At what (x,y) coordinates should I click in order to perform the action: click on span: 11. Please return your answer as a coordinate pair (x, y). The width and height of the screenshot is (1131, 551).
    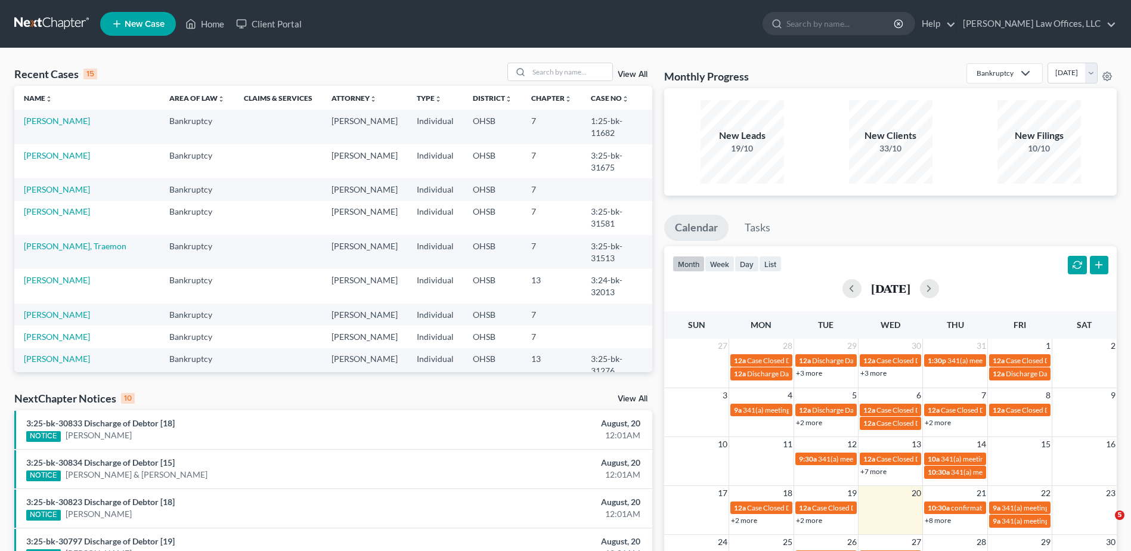
    Looking at the image, I should click on (788, 444).